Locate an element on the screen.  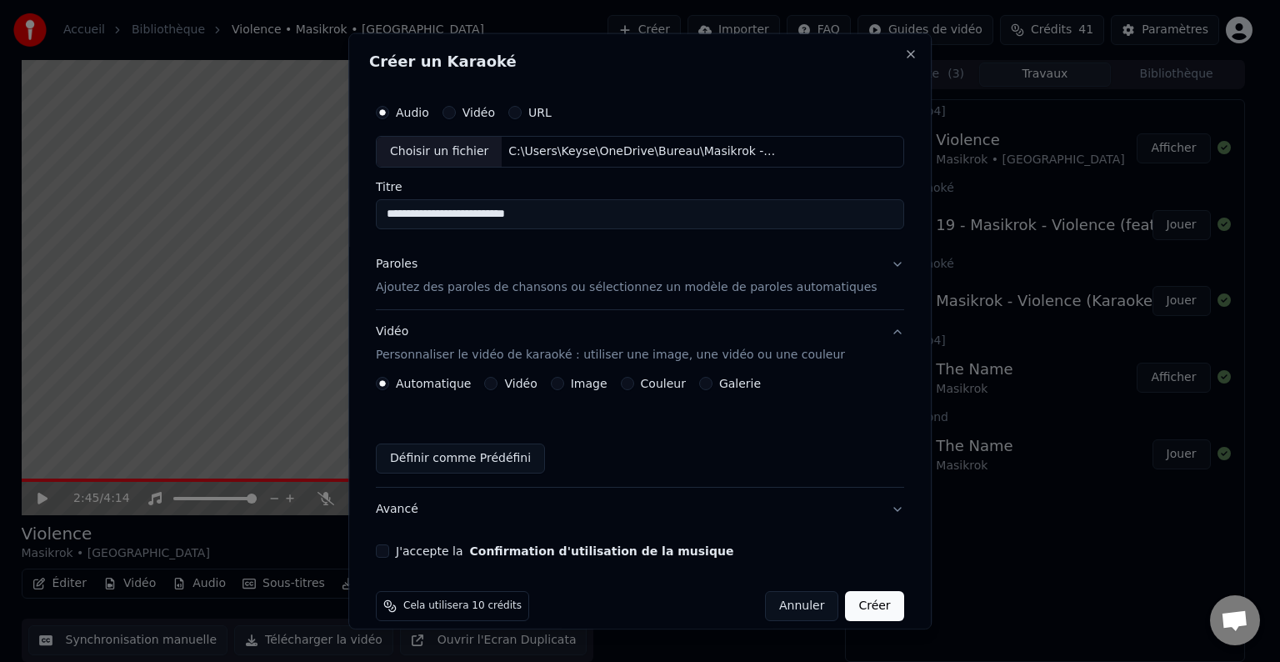
label: URL is located at coordinates (540, 113).